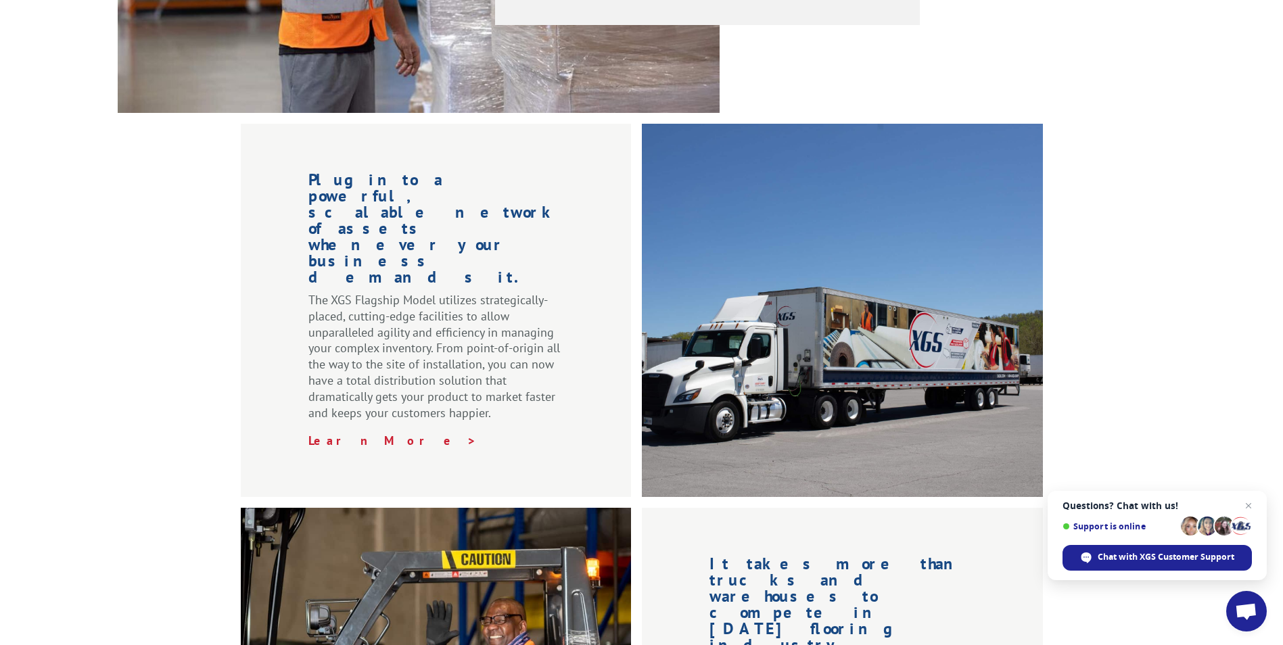 Image resolution: width=1283 pixels, height=645 pixels. Describe the element at coordinates (1120, 526) in the screenshot. I see `span: Support is online` at that location.